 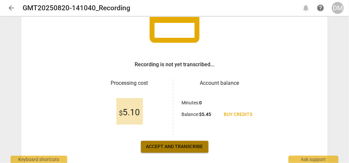 I want to click on p: Minutes :, so click(x=191, y=103).